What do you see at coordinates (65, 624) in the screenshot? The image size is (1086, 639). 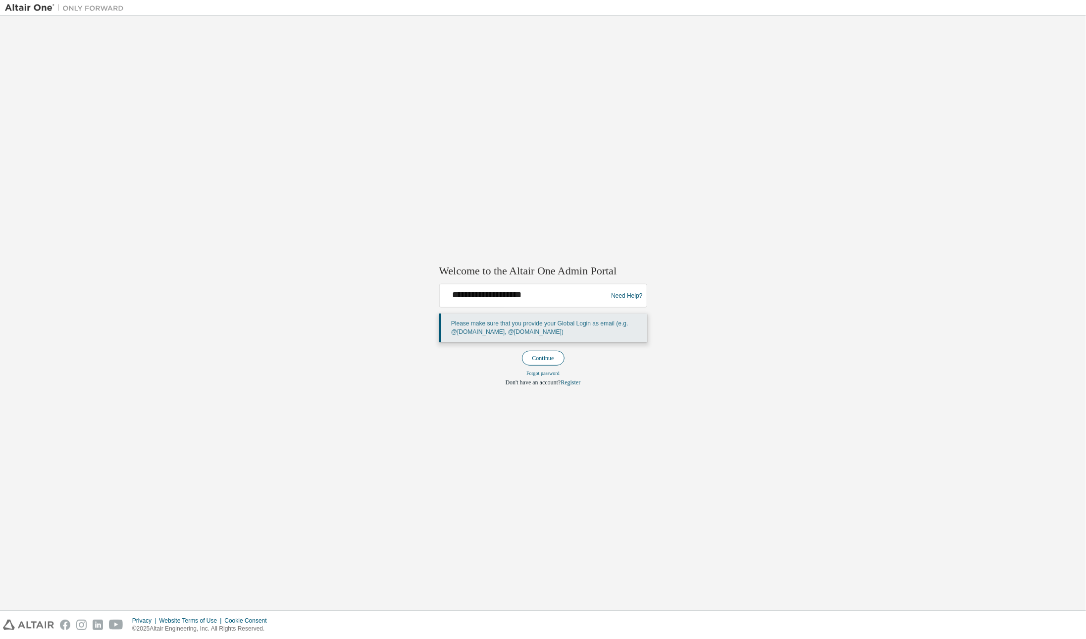 I see `img: facebook.svg` at bounding box center [65, 624].